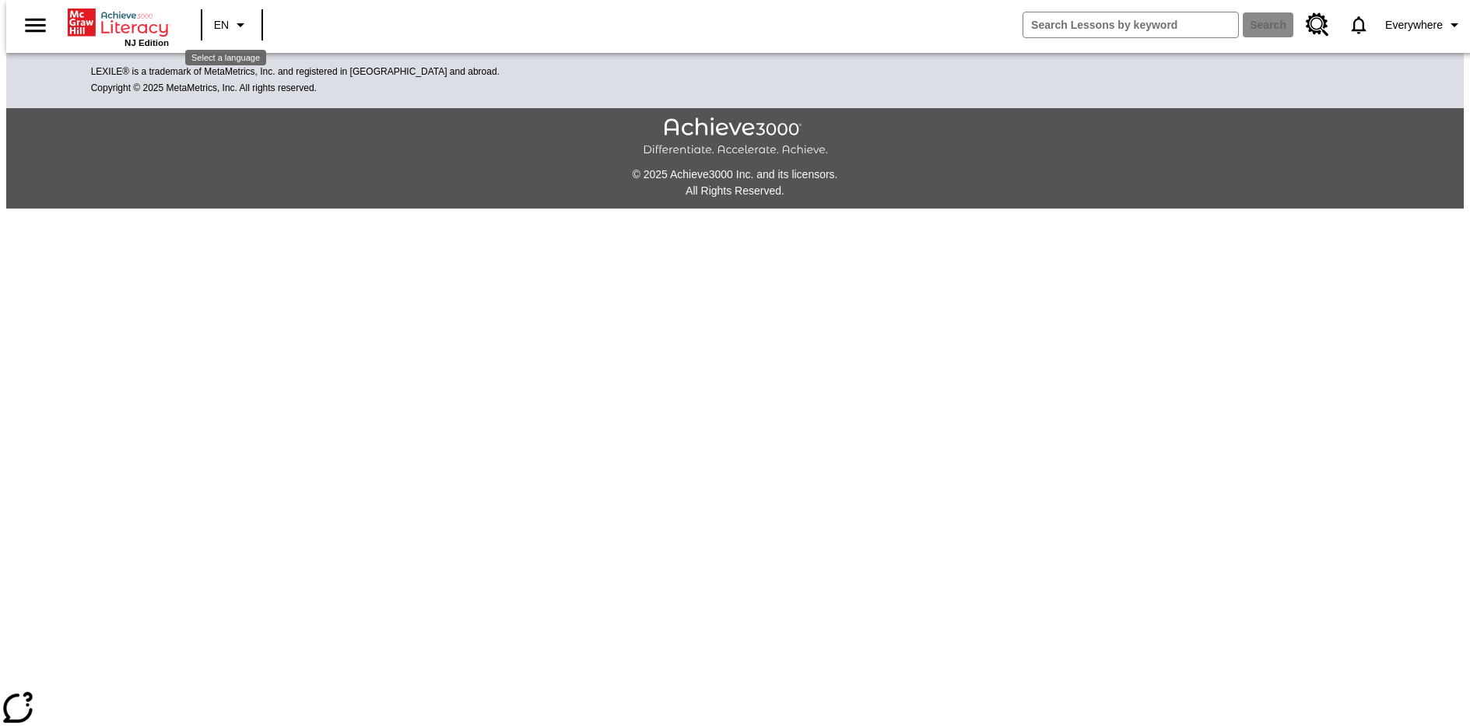 The height and width of the screenshot is (726, 1470). What do you see at coordinates (735, 137) in the screenshot?
I see `img: Achieve3000 Differentiate Accelerate Achieve` at bounding box center [735, 137].